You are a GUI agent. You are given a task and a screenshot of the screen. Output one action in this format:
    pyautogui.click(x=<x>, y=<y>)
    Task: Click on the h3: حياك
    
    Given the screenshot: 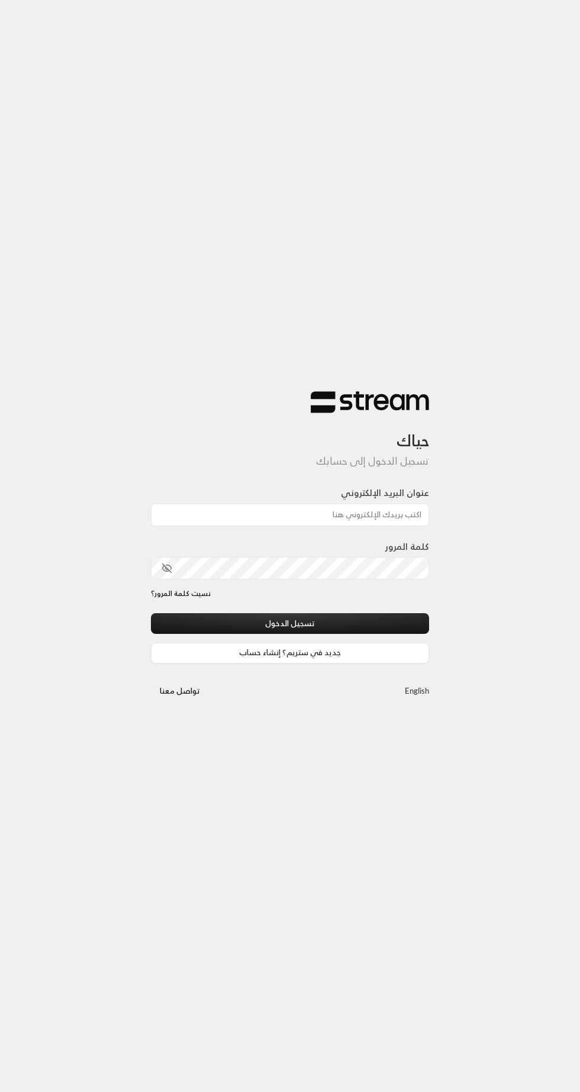 What is the action you would take?
    pyautogui.click(x=290, y=431)
    